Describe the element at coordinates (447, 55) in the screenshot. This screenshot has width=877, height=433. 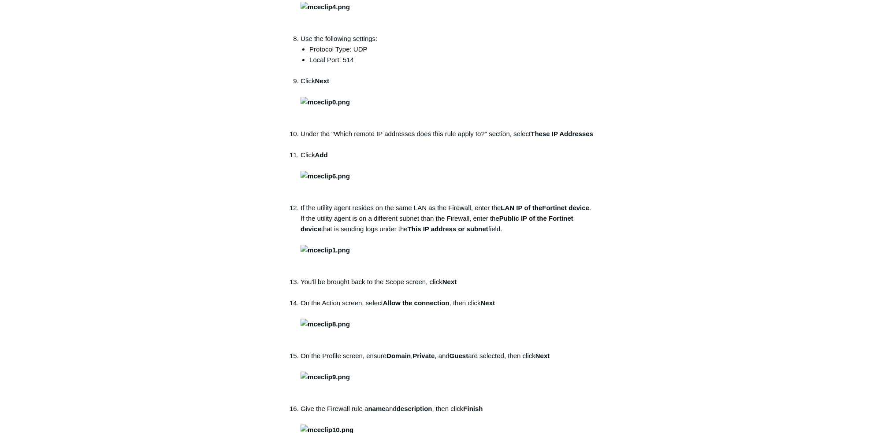
I see `li: Use the following settings:` at that location.